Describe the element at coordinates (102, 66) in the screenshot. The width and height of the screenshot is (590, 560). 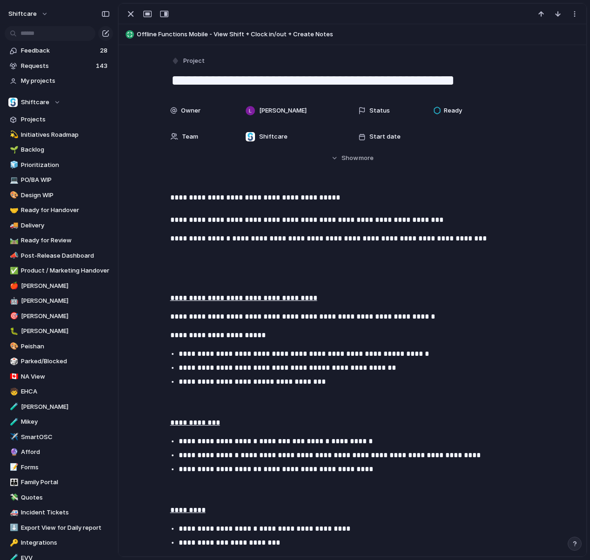
I see `span: 143` at that location.